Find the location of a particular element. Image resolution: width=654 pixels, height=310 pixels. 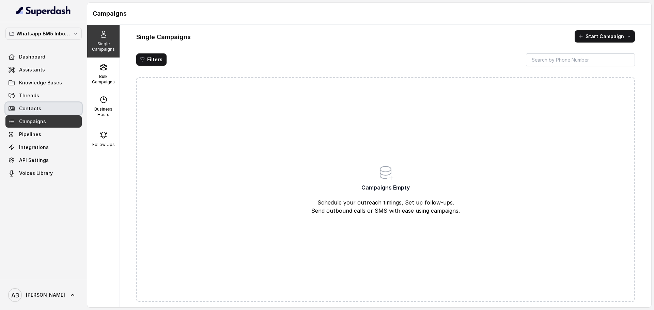

span: Voices Library is located at coordinates (36, 173).